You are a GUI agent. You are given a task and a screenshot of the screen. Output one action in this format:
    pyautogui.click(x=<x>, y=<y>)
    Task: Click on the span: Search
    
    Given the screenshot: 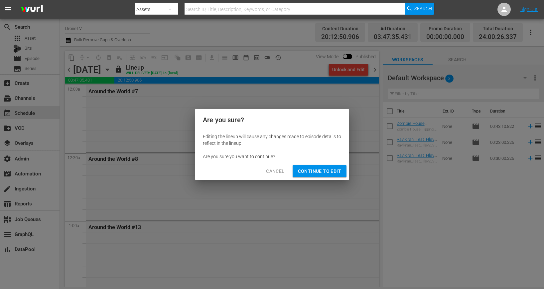 What is the action you would take?
    pyautogui.click(x=423, y=9)
    